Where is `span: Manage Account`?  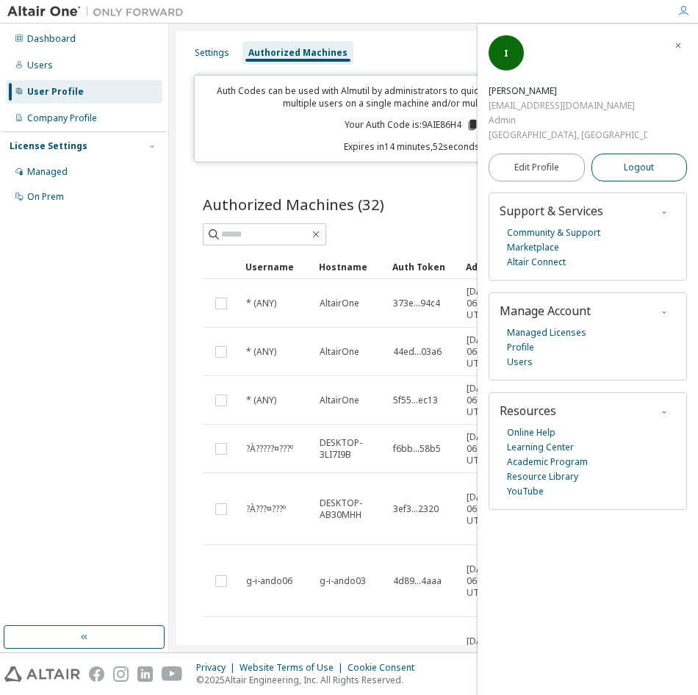 span: Manage Account is located at coordinates (545, 311).